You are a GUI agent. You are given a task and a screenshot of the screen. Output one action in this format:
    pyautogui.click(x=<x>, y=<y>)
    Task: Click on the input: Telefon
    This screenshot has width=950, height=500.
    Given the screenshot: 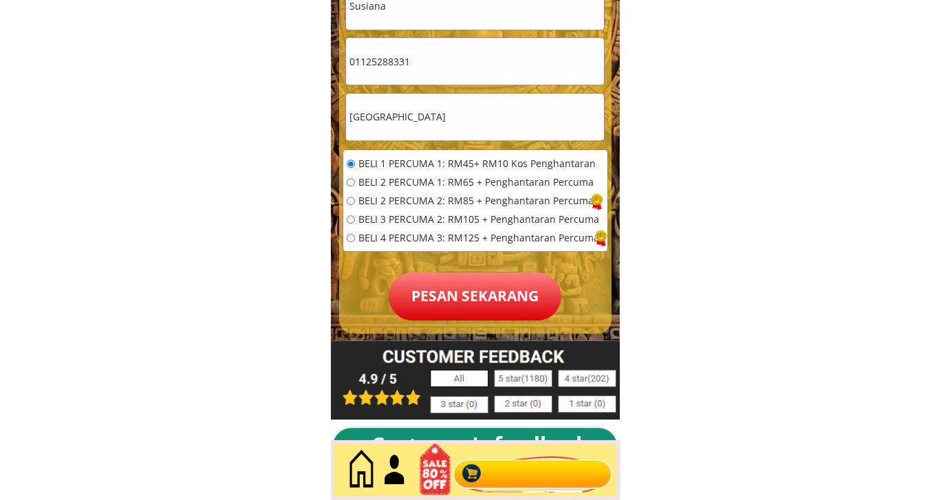 What is the action you would take?
    pyautogui.click(x=475, y=61)
    